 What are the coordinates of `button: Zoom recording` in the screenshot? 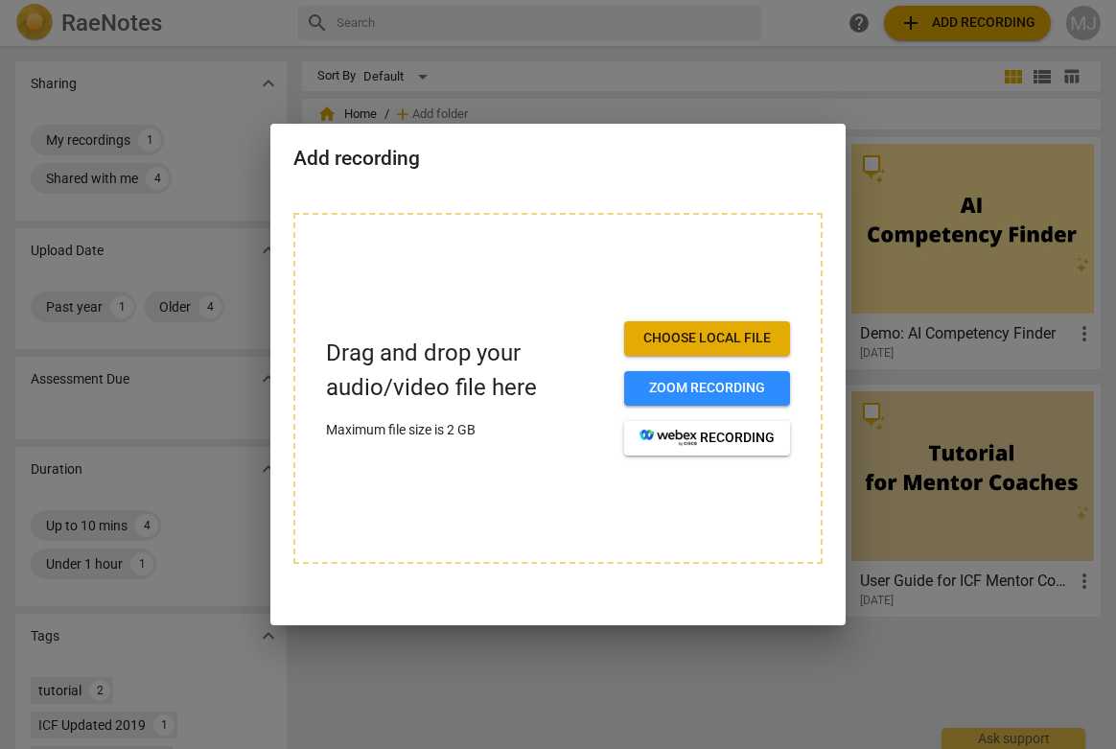 It's located at (707, 388).